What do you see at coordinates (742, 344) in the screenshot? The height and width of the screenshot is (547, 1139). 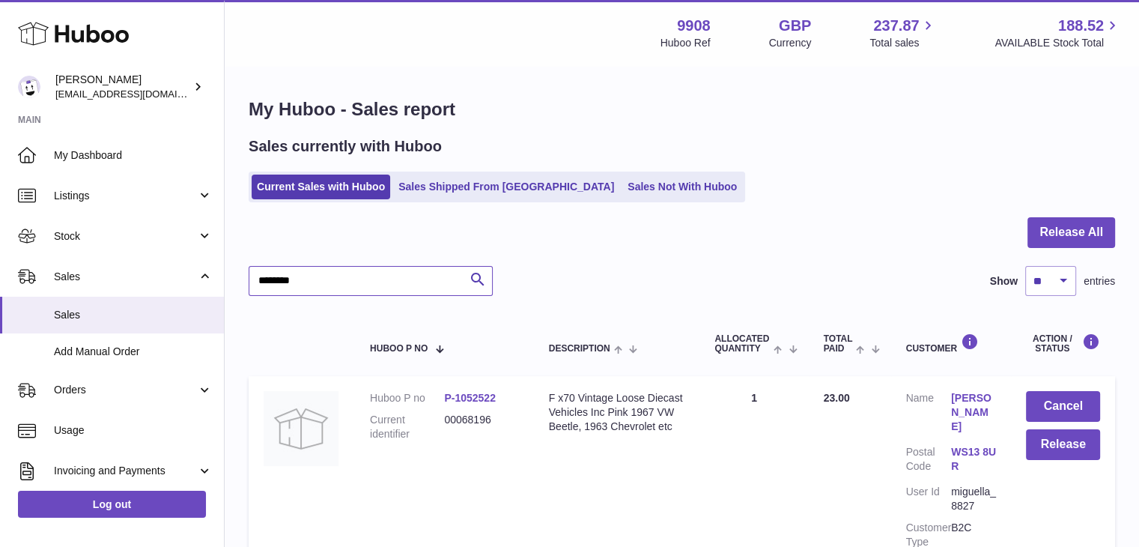 I see `span: ALLOCATED Quantity` at bounding box center [742, 344].